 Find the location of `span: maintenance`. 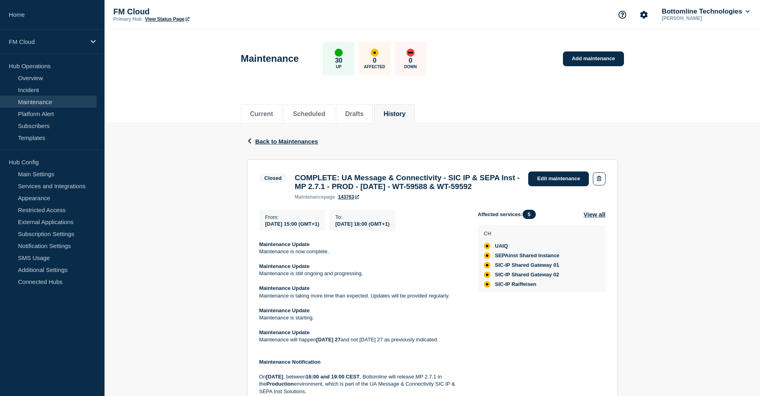

span: maintenance is located at coordinates (309, 197).